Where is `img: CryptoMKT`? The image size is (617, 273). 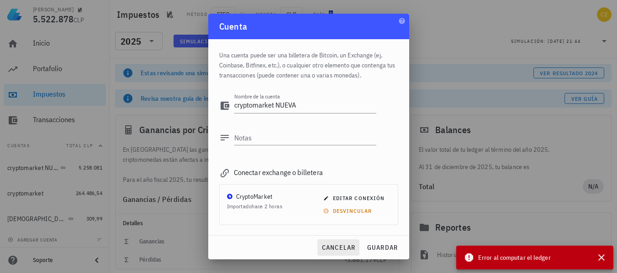 img: CryptoMKT is located at coordinates (230, 197).